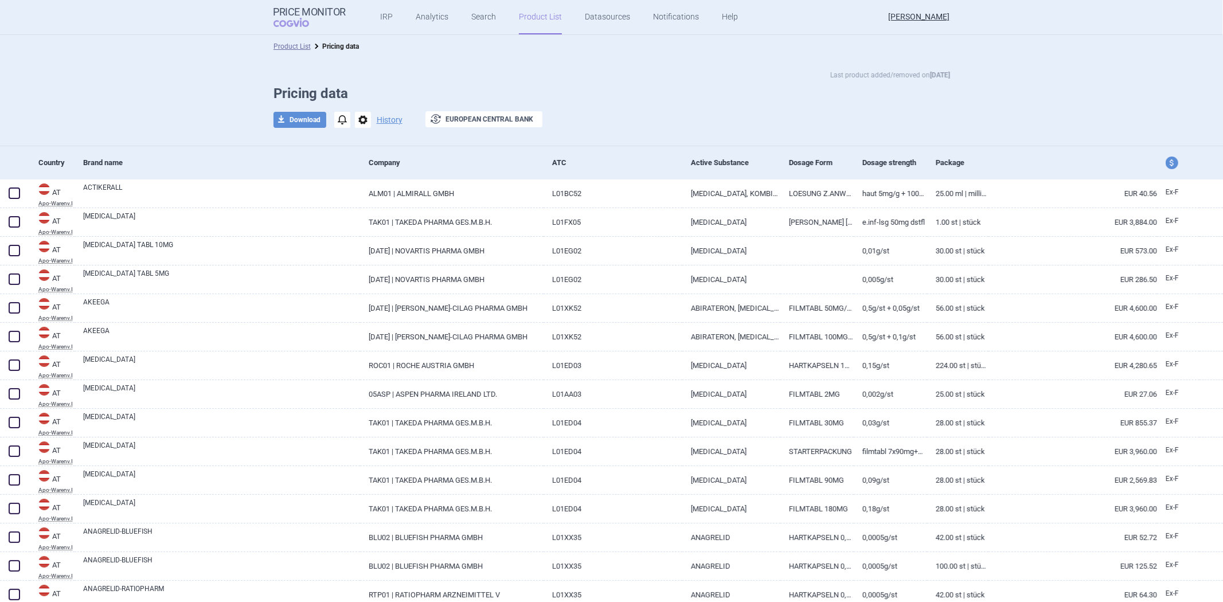 This screenshot has width=1223, height=602. Describe the element at coordinates (1073, 423) in the screenshot. I see `a: EUR 855.37` at that location.